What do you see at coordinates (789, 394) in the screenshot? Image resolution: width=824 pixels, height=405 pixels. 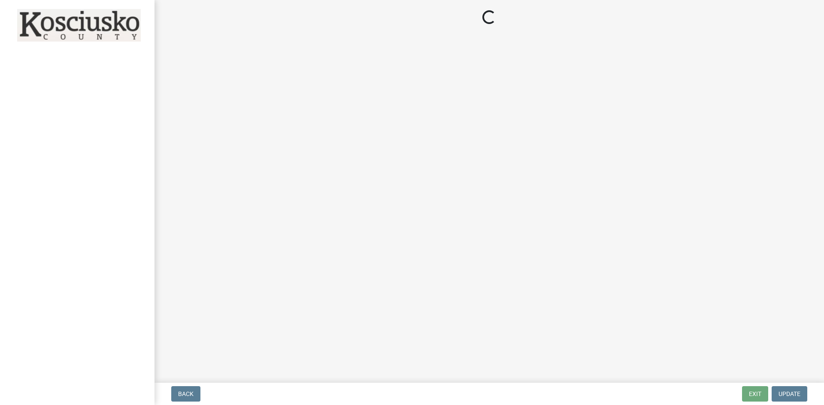 I see `button: Update` at bounding box center [789, 394].